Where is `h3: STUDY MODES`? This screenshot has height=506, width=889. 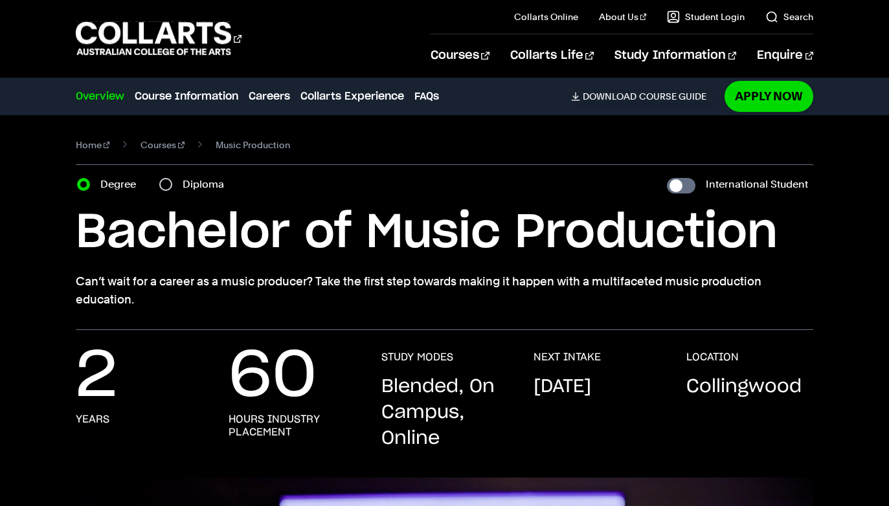 h3: STUDY MODES is located at coordinates (417, 357).